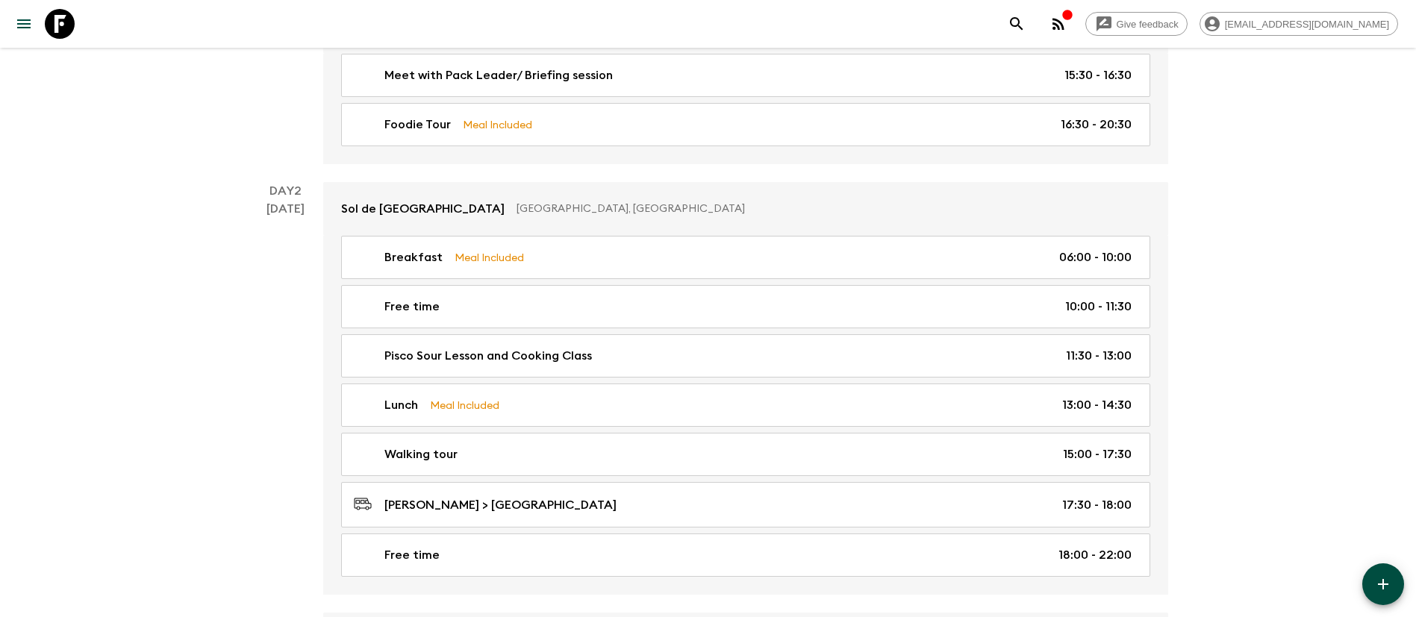  I want to click on p: 16:30 - 20:30, so click(1096, 125).